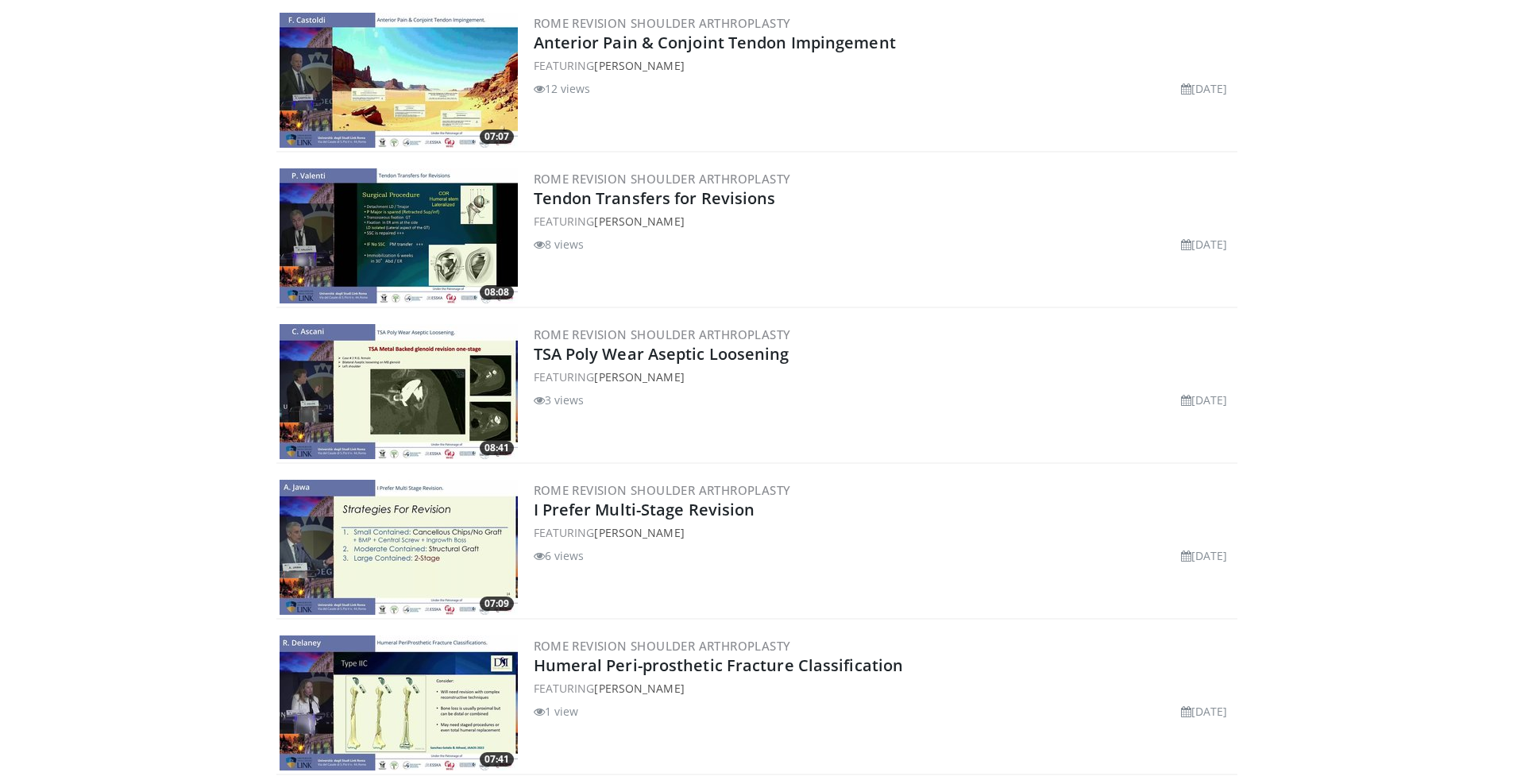  I want to click on a: Humeral Peri-prosthetic Fracture Classification, so click(718, 665).